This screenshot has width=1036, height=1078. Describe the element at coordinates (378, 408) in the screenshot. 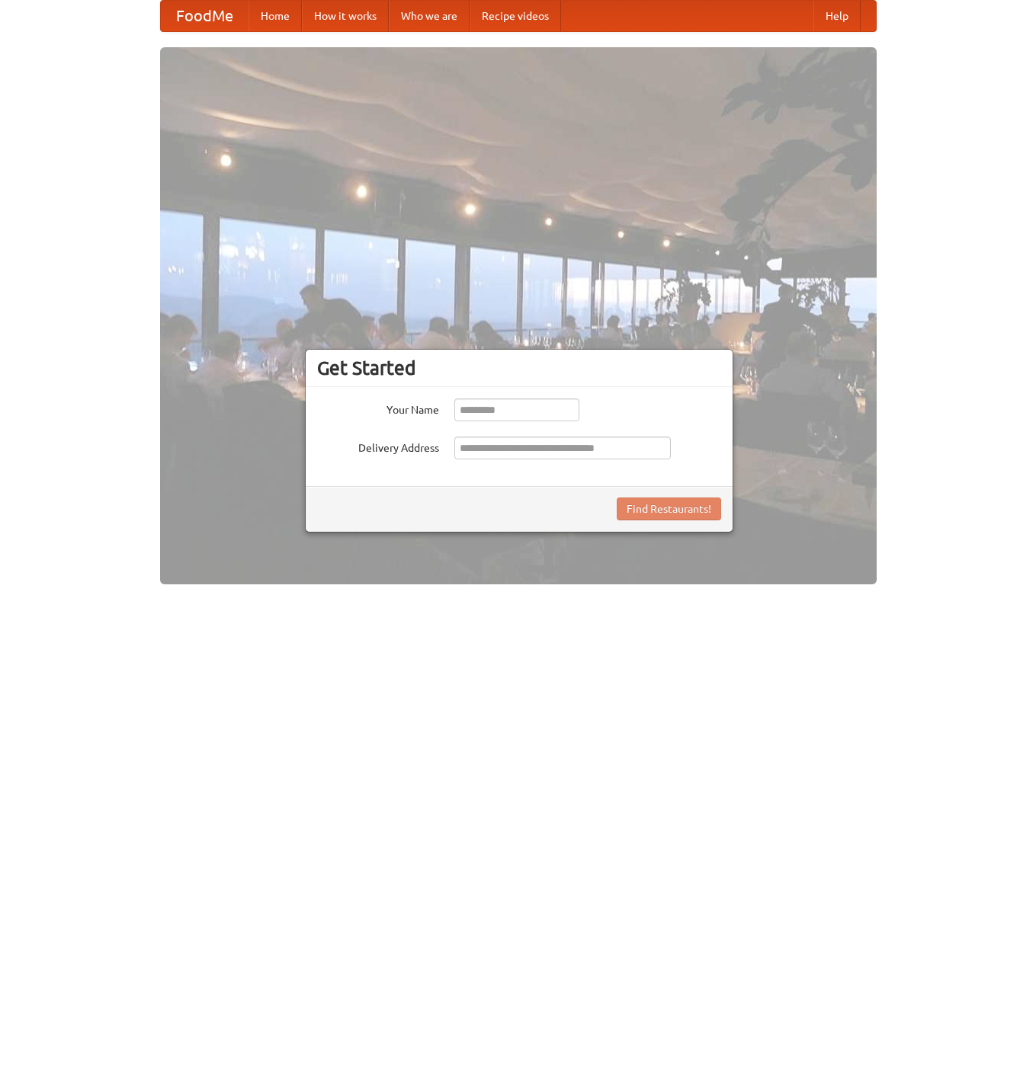

I see `label: Your Name` at that location.